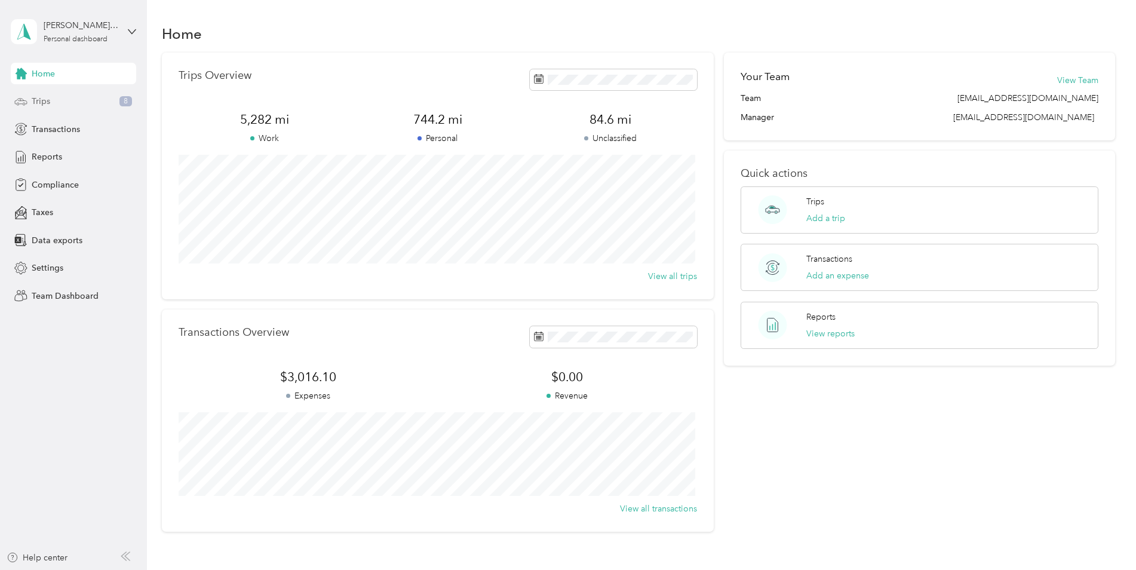 Image resolution: width=1136 pixels, height=570 pixels. I want to click on p: Work, so click(265, 138).